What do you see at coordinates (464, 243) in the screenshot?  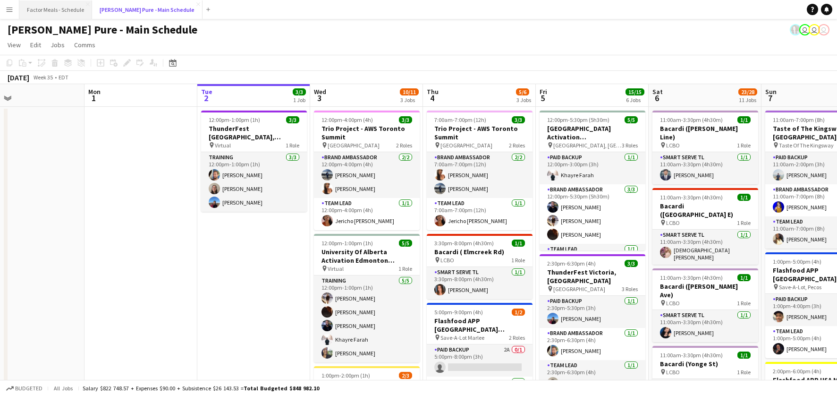 I see `span: 3:30pm-8:00pm (4h30m)` at bounding box center [464, 243].